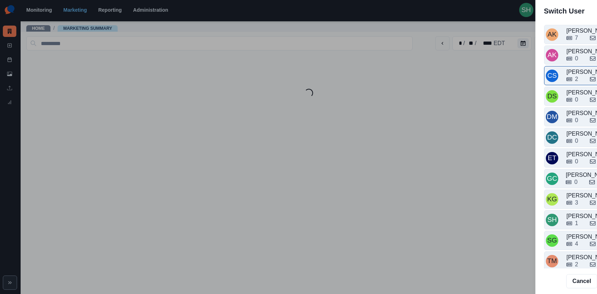 This screenshot has width=597, height=294. What do you see at coordinates (551, 34) in the screenshot?
I see `div: Alex Kalogeropoulos` at bounding box center [551, 34].